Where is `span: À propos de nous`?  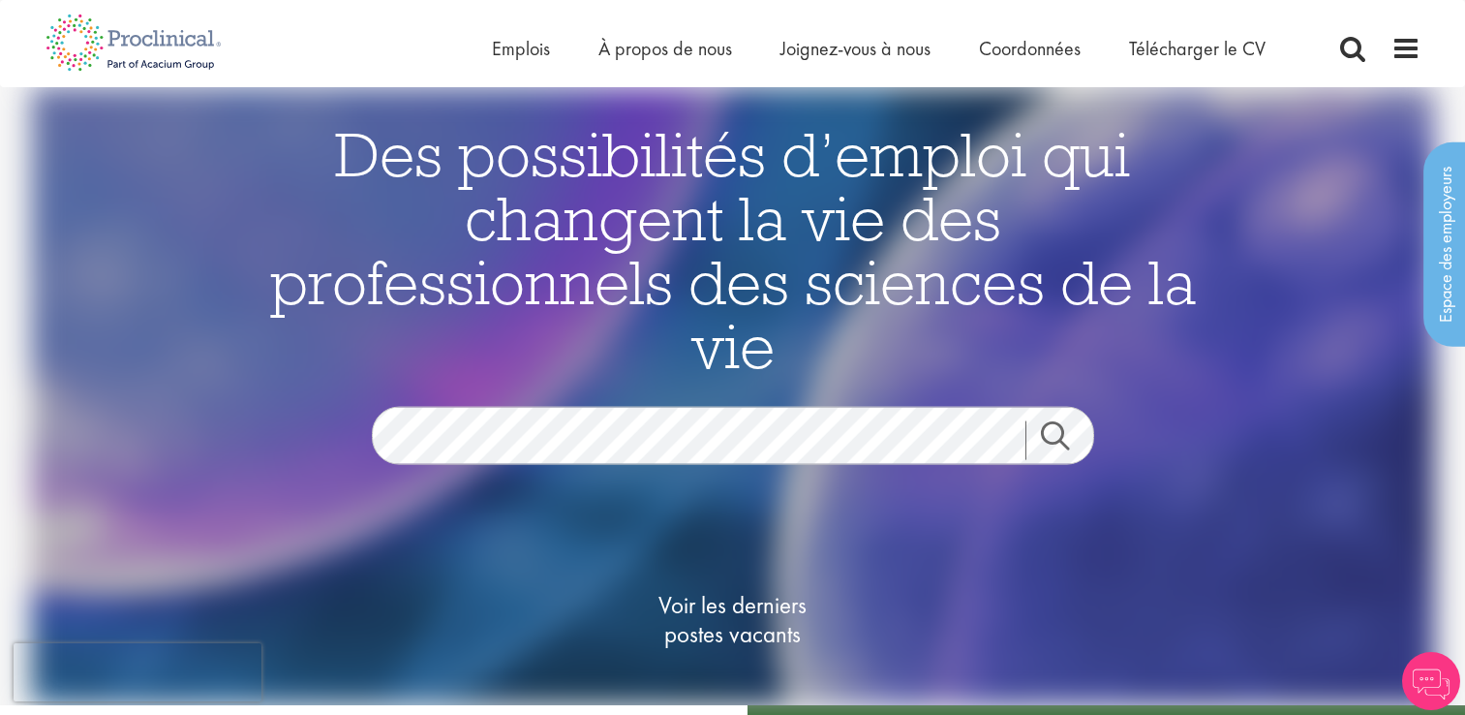 span: À propos de nous is located at coordinates (665, 48).